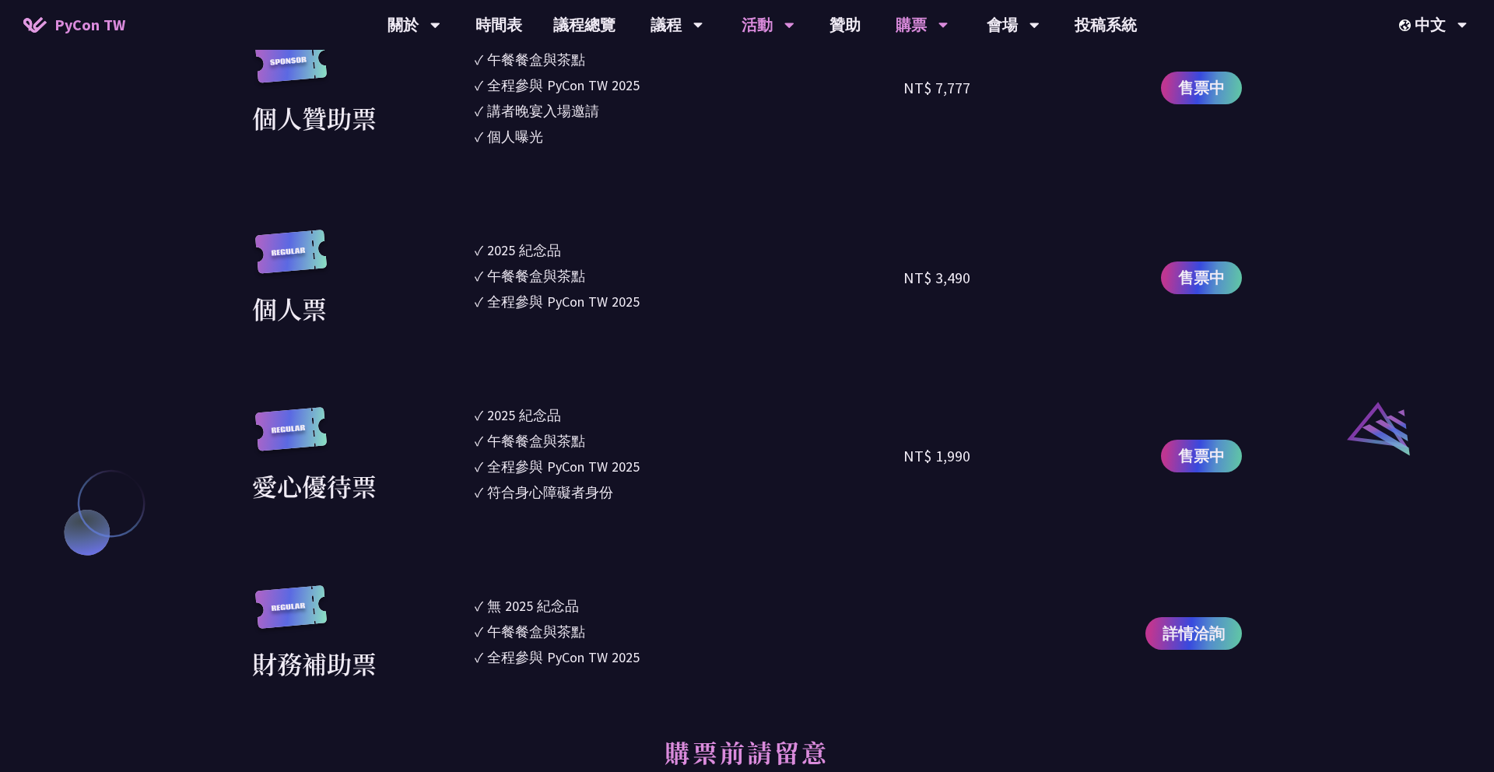 Image resolution: width=1494 pixels, height=772 pixels. Describe the element at coordinates (291, 68) in the screenshot. I see `img: sponsor.43e6a3a.svg` at that location.